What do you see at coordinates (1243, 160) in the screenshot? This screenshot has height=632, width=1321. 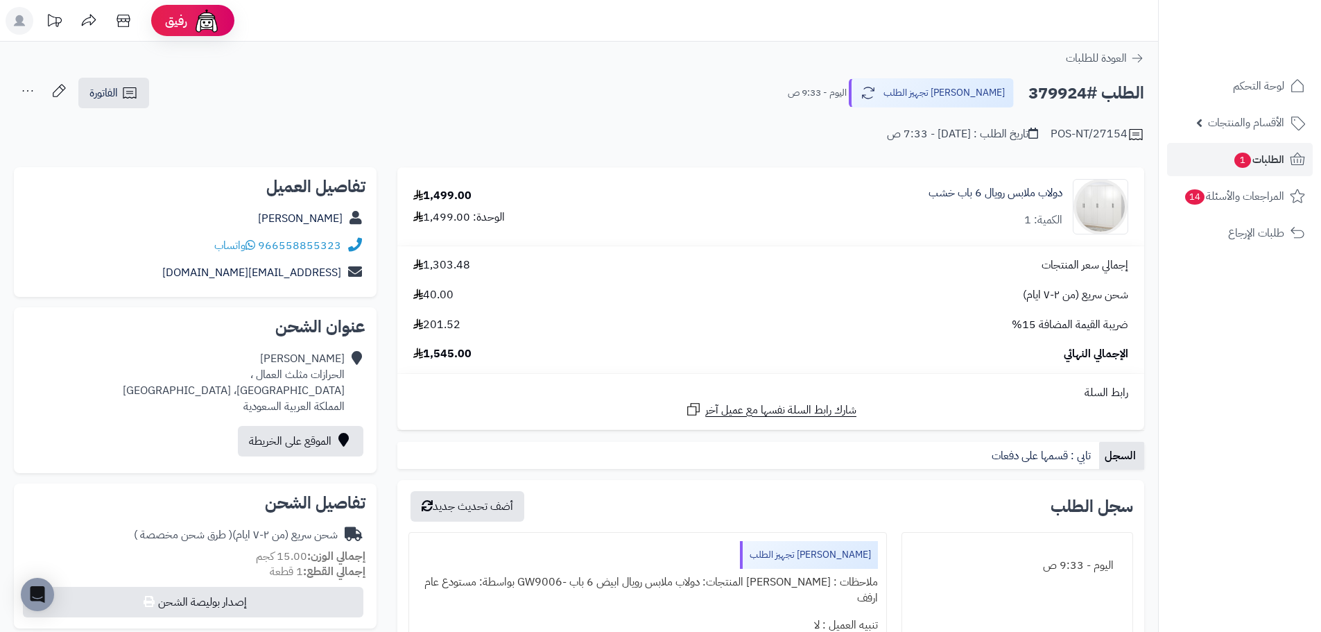 I see `span: 1` at bounding box center [1243, 160].